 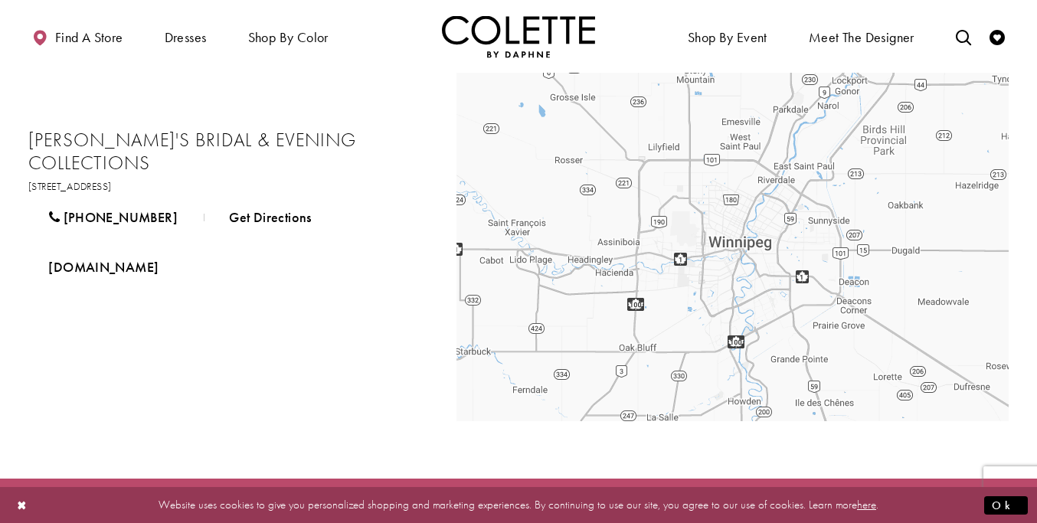 What do you see at coordinates (519, 36) in the screenshot?
I see `img: Colette by Daphne` at bounding box center [519, 36].